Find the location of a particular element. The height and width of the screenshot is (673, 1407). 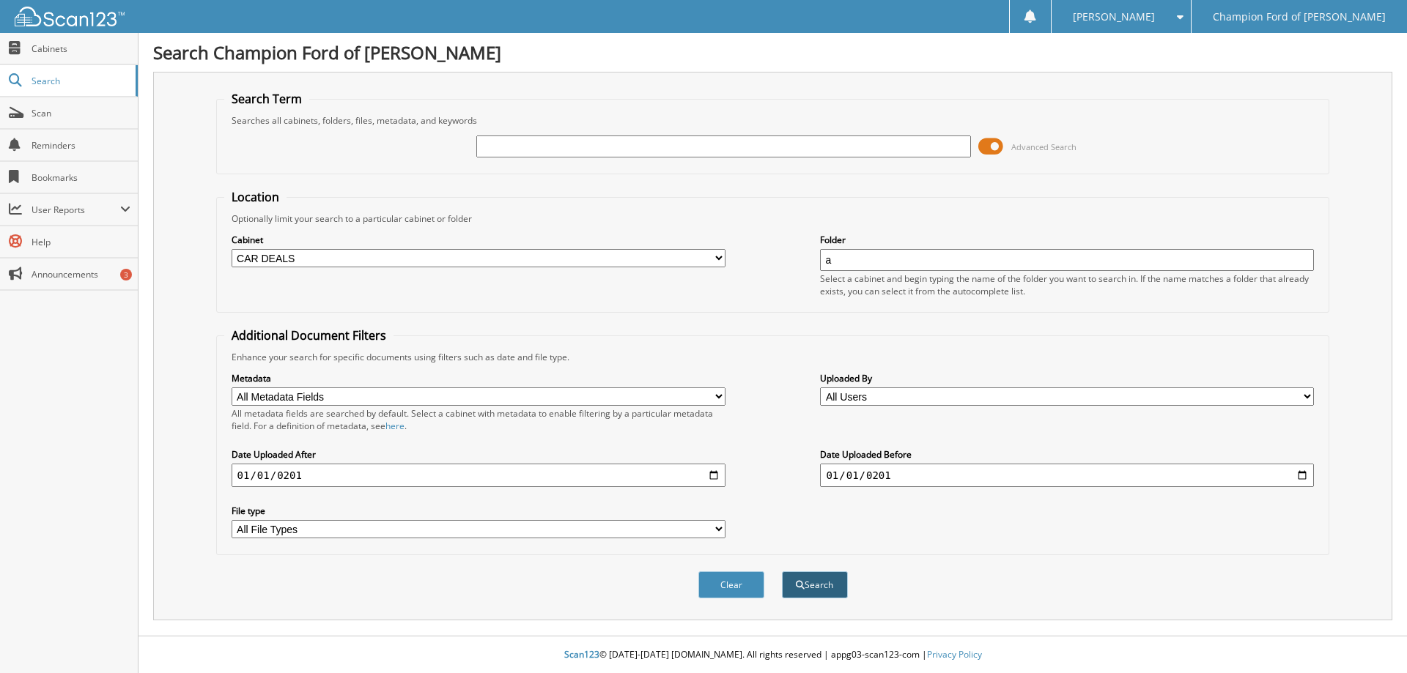

span: Advanced Search is located at coordinates (1043, 147).